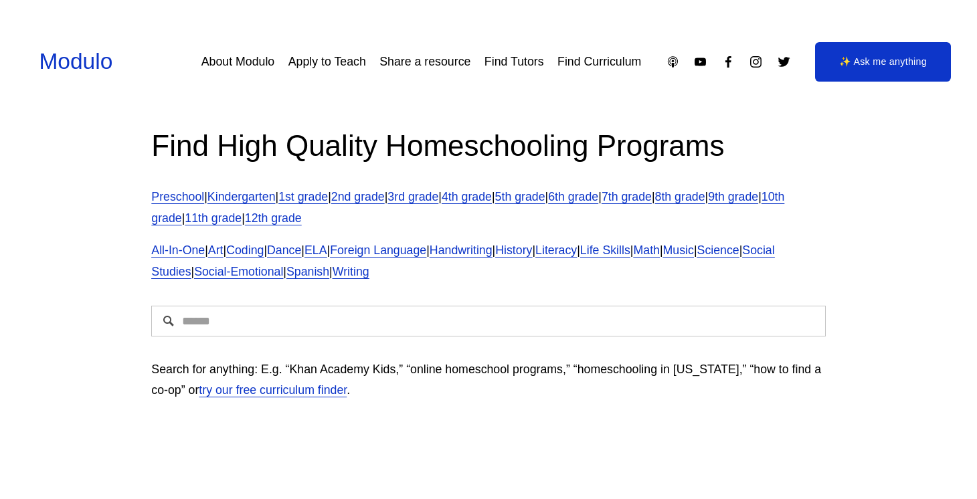  I want to click on h2: Find High Quality Homeschooling Programs, so click(488, 146).